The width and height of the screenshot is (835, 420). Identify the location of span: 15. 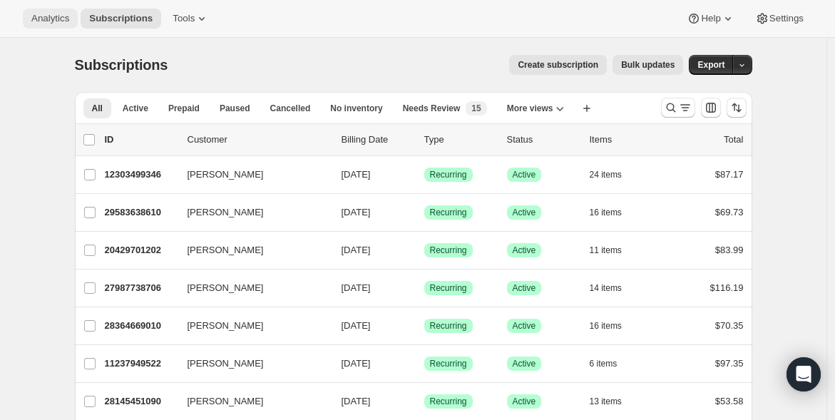
(476, 108).